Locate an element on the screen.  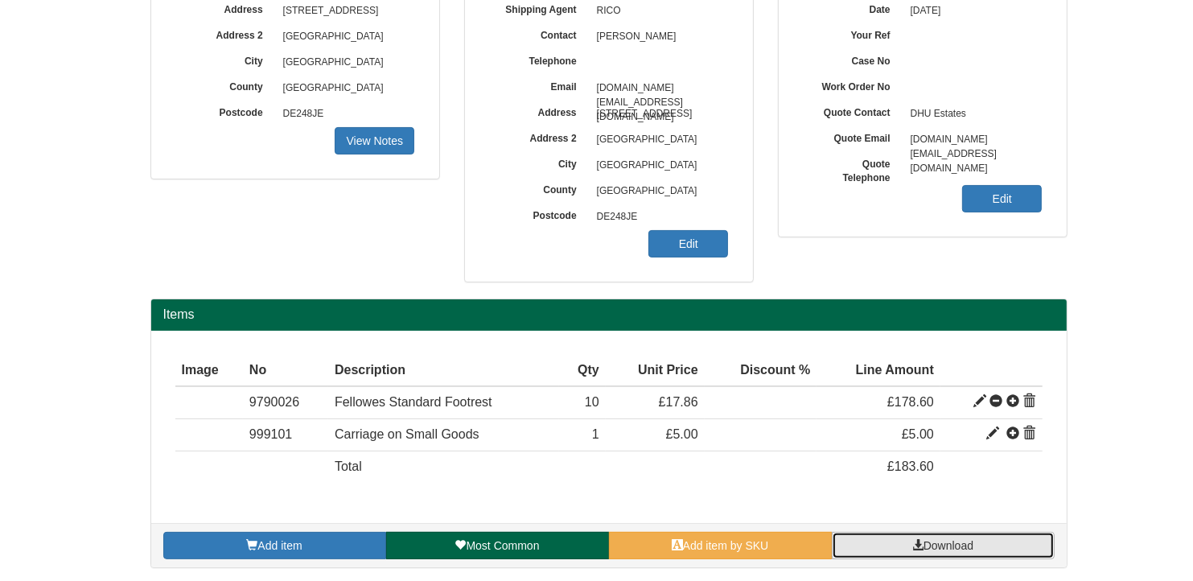
span: Carriage on Small Goods is located at coordinates (407, 434).